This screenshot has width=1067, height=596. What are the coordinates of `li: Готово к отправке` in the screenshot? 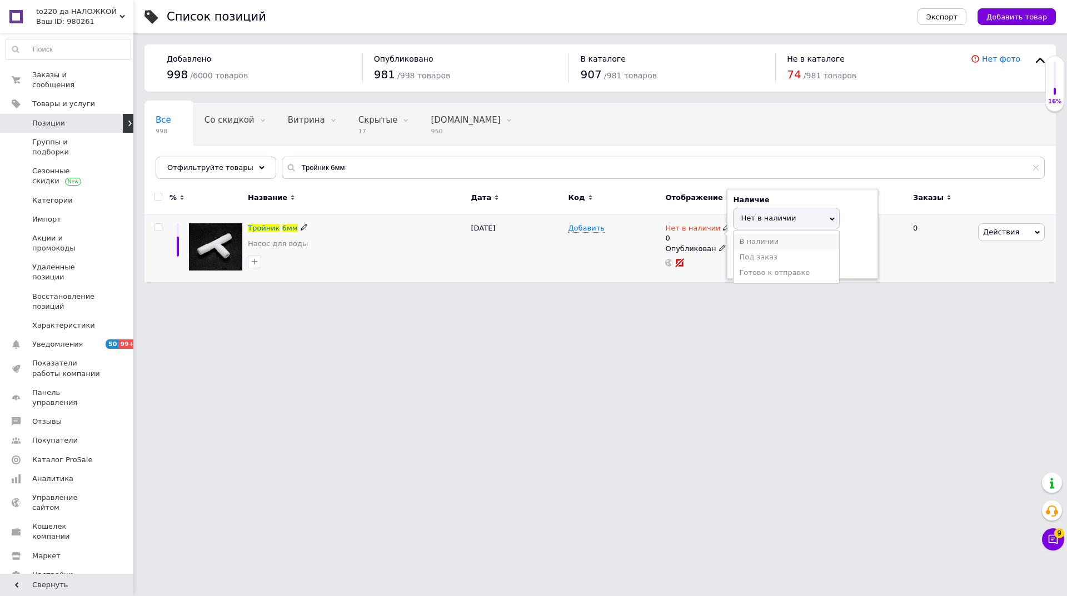 It's located at (787, 273).